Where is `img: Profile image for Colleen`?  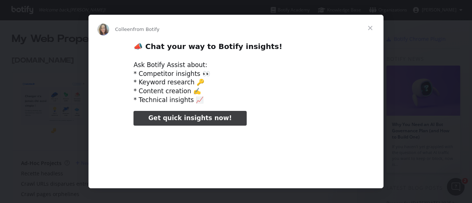
img: Profile image for Colleen is located at coordinates (103, 29).